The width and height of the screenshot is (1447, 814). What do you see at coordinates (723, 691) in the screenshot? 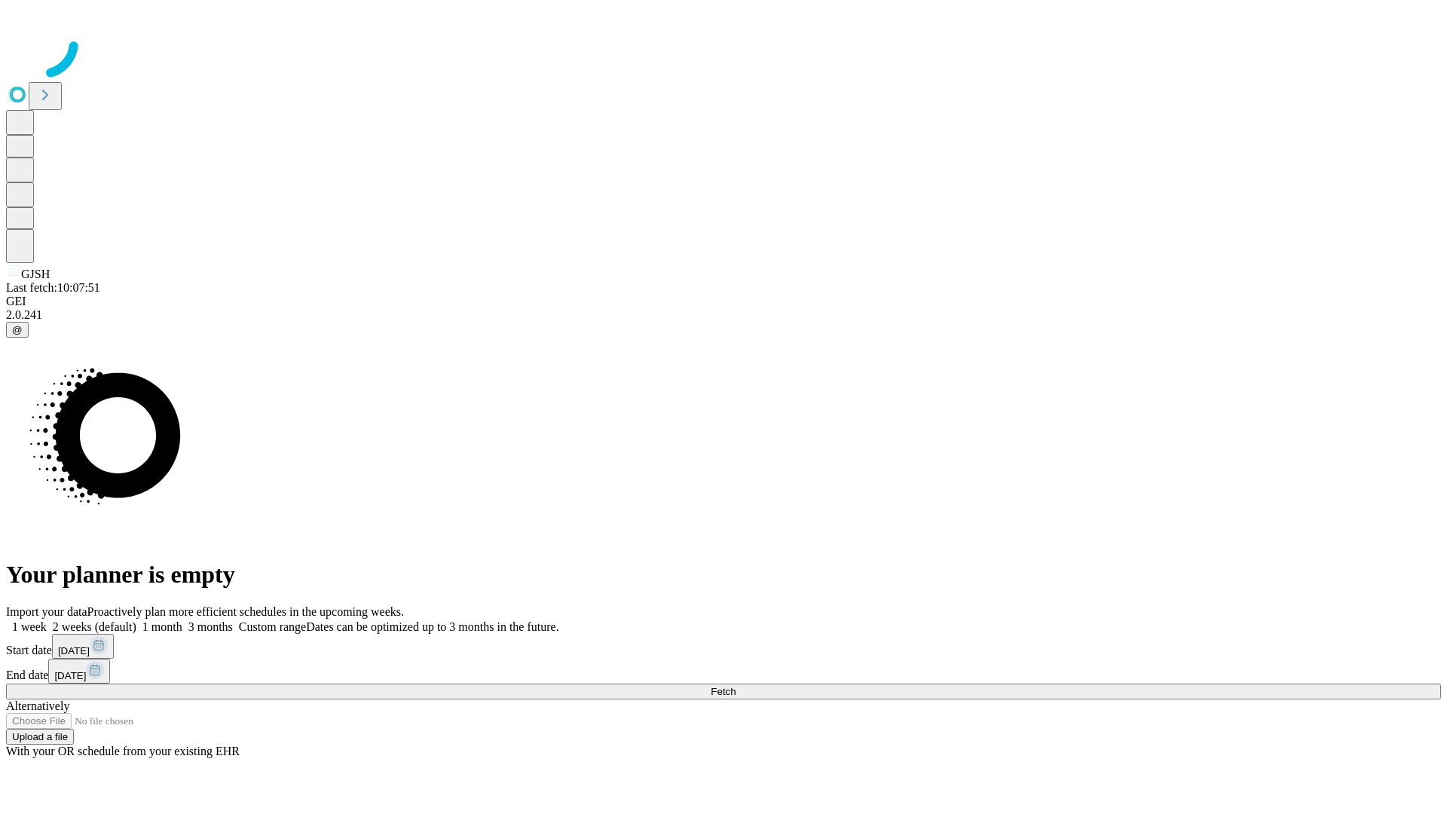
I see `span: Fetch` at bounding box center [723, 691].